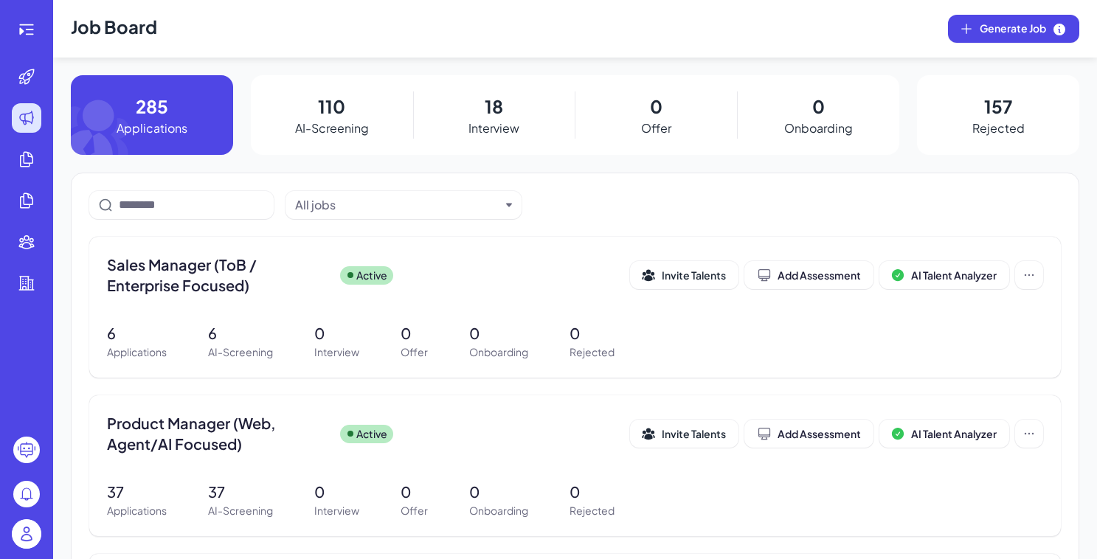 This screenshot has height=559, width=1097. Describe the element at coordinates (398, 205) in the screenshot. I see `button: All jobs` at that location.